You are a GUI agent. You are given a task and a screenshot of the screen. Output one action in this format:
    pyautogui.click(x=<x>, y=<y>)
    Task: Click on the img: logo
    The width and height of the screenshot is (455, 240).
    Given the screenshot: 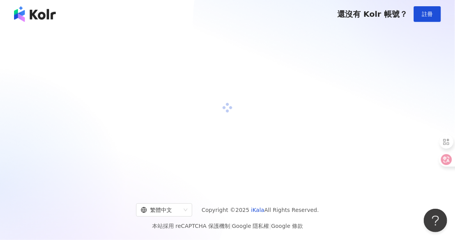 What is the action you would take?
    pyautogui.click(x=35, y=14)
    